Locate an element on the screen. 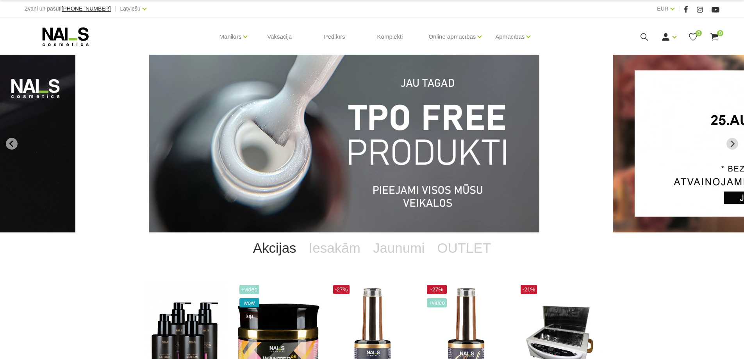  span: wow is located at coordinates (250, 303).